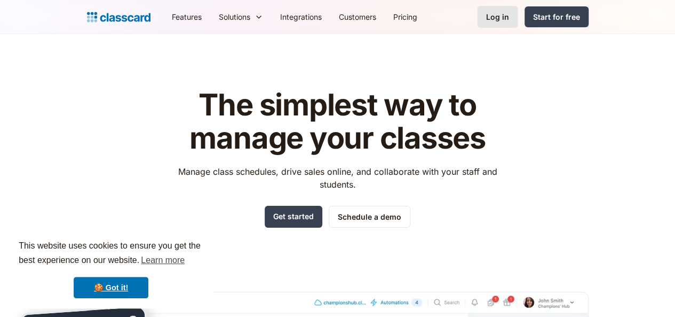  What do you see at coordinates (369, 216) in the screenshot?
I see `a: Schedule a demo` at bounding box center [369, 216].